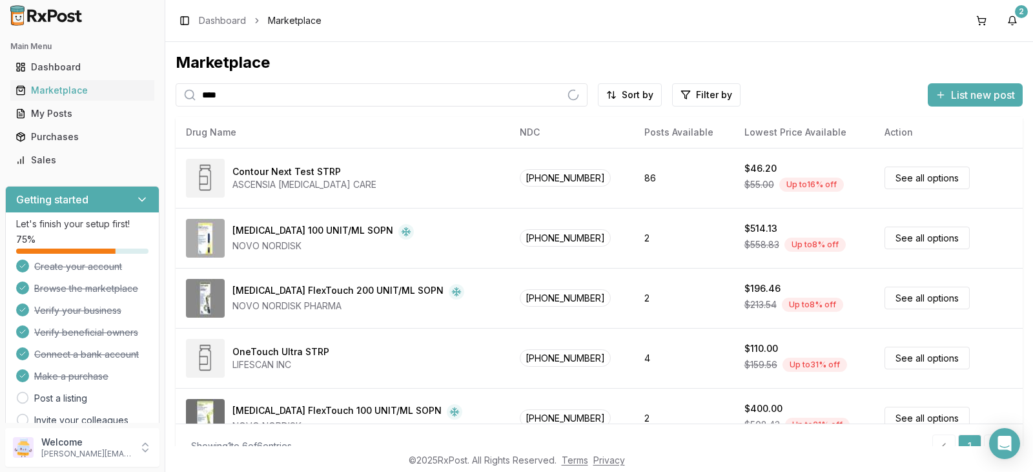  What do you see at coordinates (970, 446) in the screenshot?
I see `nav: pagination` at bounding box center [970, 446].